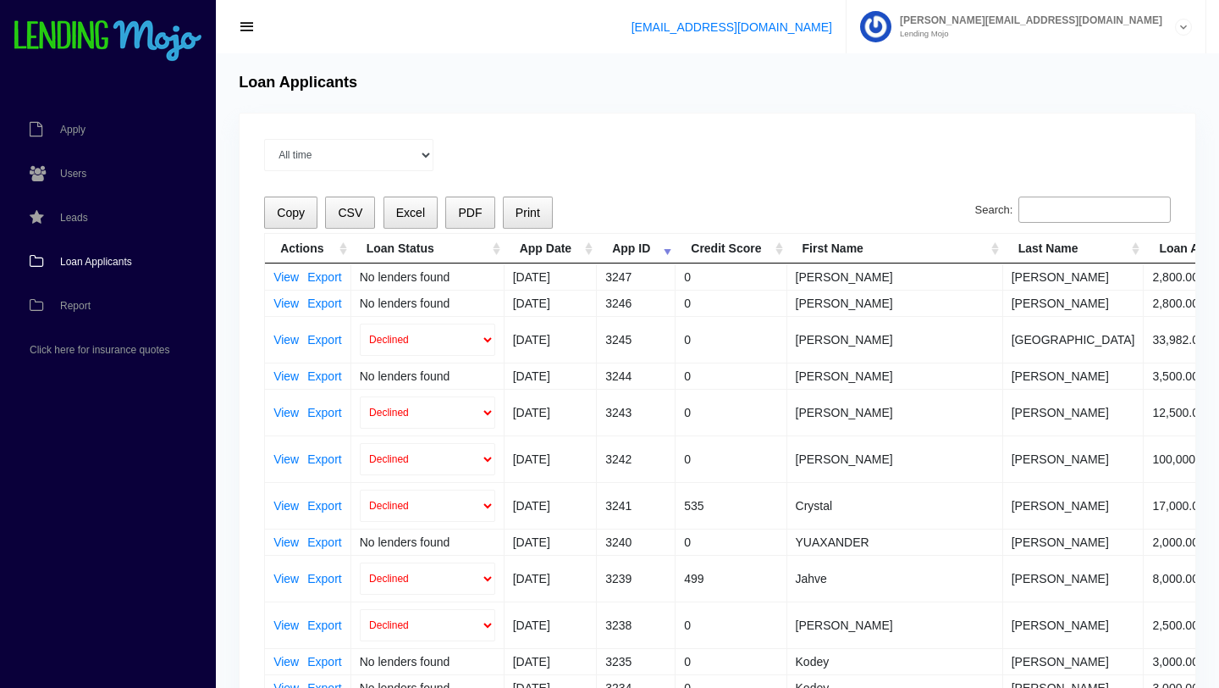  What do you see at coordinates (636, 661) in the screenshot?
I see `td: 3235` at bounding box center [636, 661].